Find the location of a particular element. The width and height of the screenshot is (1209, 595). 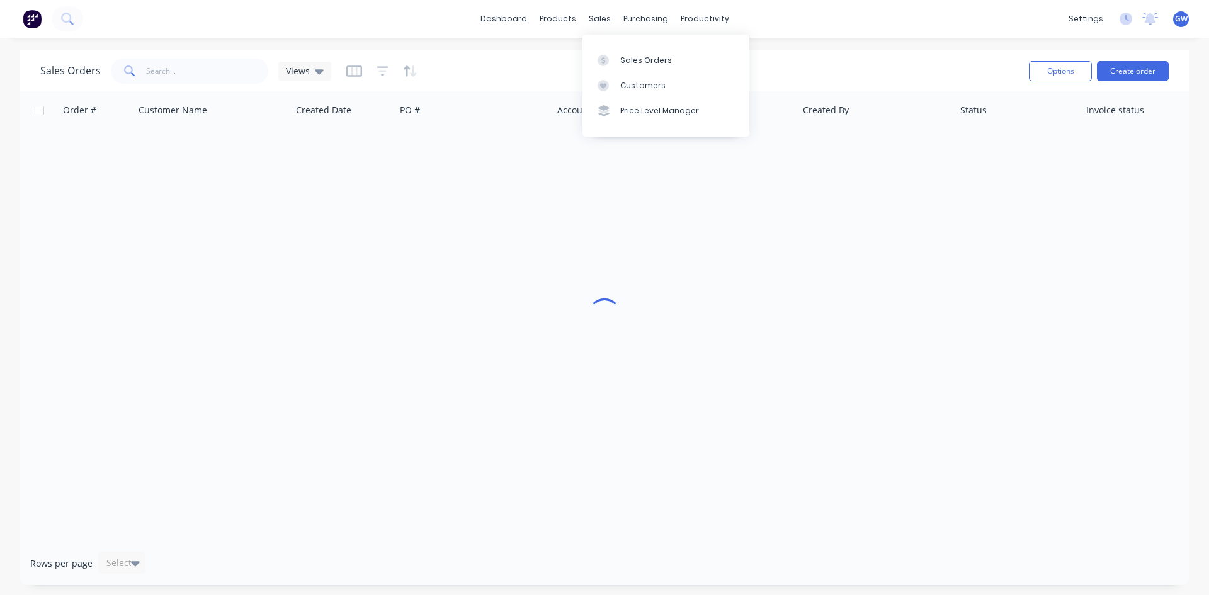

a: Price Level Manager is located at coordinates (666, 111).